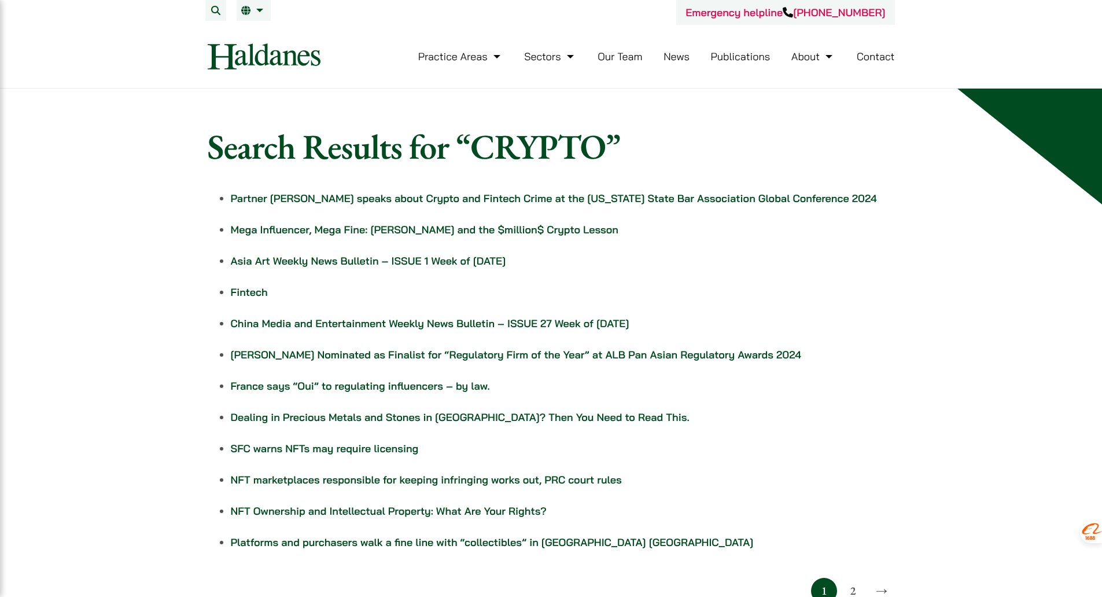  What do you see at coordinates (461, 56) in the screenshot?
I see `a: Practice Areas` at bounding box center [461, 56].